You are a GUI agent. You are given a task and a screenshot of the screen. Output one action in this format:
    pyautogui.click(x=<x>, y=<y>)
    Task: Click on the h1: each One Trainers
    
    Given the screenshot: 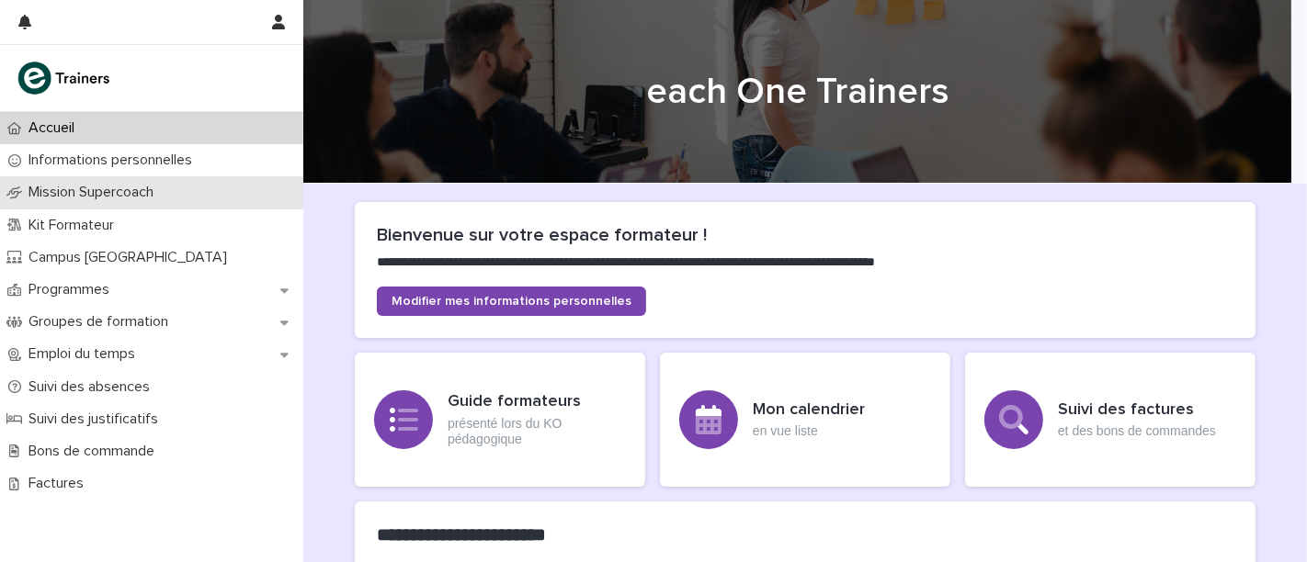 What is the action you would take?
    pyautogui.click(x=798, y=92)
    